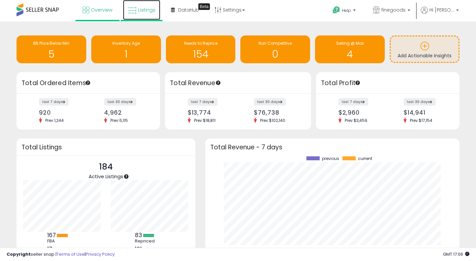 The image size is (476, 261). I want to click on b: 167, so click(52, 235).